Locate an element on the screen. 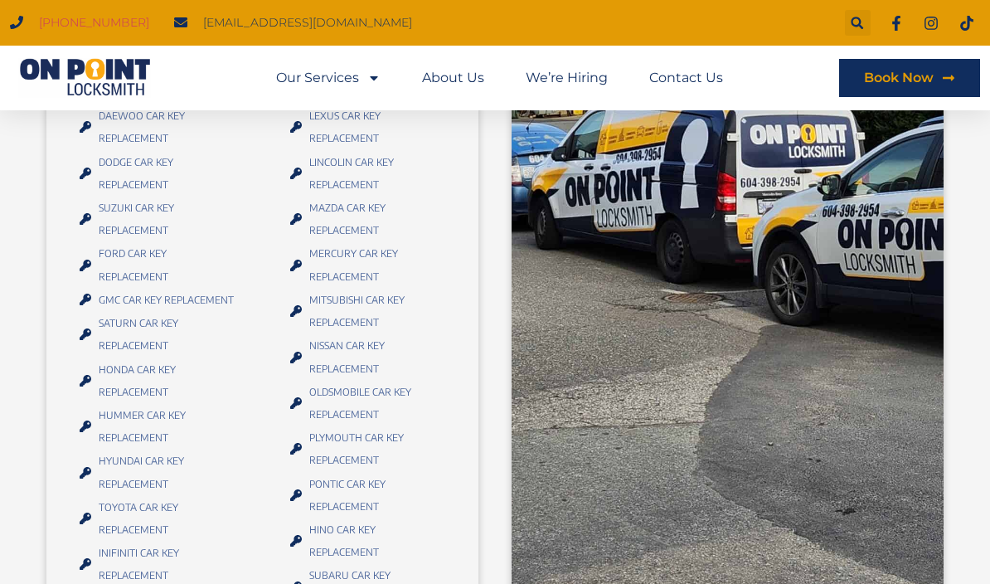  div: Search is located at coordinates (858, 22).